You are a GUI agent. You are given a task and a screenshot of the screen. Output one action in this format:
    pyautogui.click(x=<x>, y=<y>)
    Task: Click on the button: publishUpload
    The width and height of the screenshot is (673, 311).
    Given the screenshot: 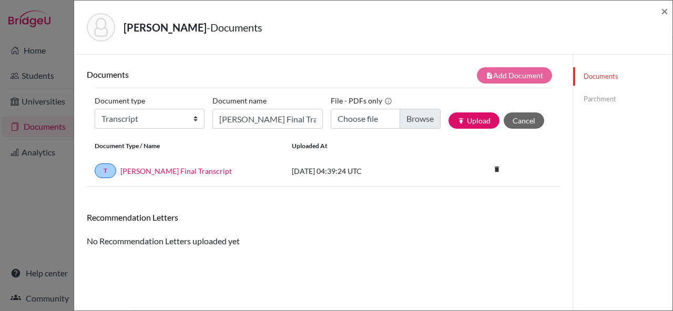 What is the action you would take?
    pyautogui.click(x=473, y=120)
    